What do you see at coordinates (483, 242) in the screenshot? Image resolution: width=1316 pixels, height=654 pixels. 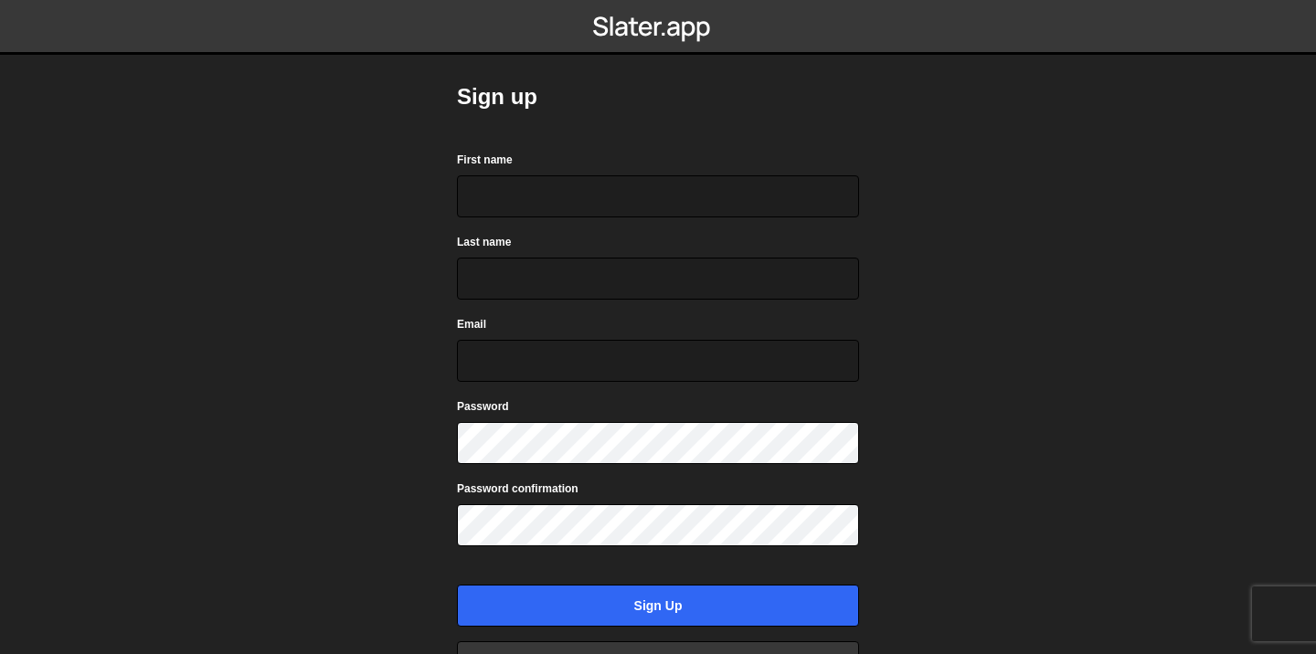 I see `label: Last name` at bounding box center [483, 242].